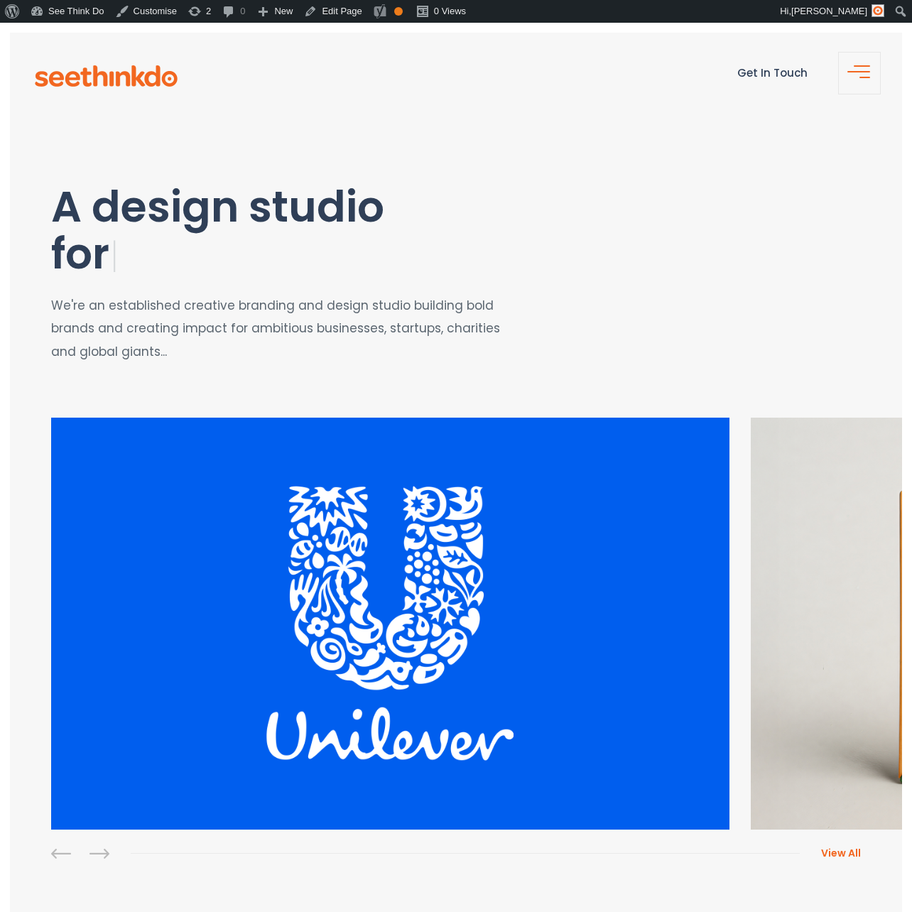 Image resolution: width=912 pixels, height=912 pixels. Describe the element at coordinates (317, 232) in the screenshot. I see `h1: A design studio for` at that location.